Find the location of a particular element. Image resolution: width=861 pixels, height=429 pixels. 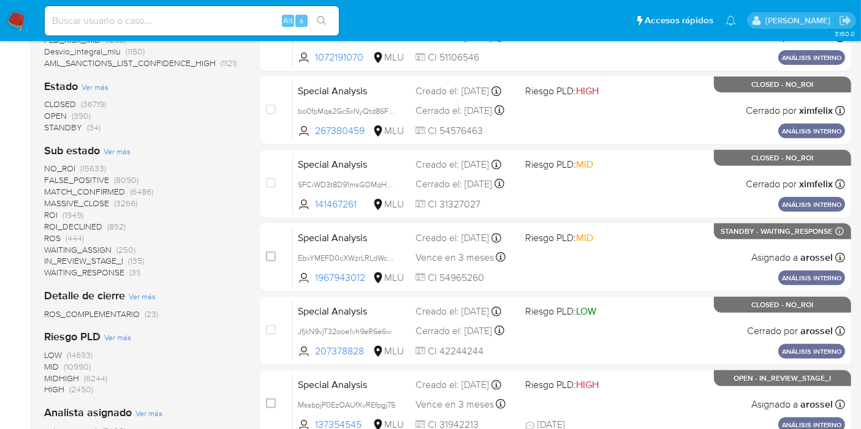

span: 3.160.0 is located at coordinates (844, 34).